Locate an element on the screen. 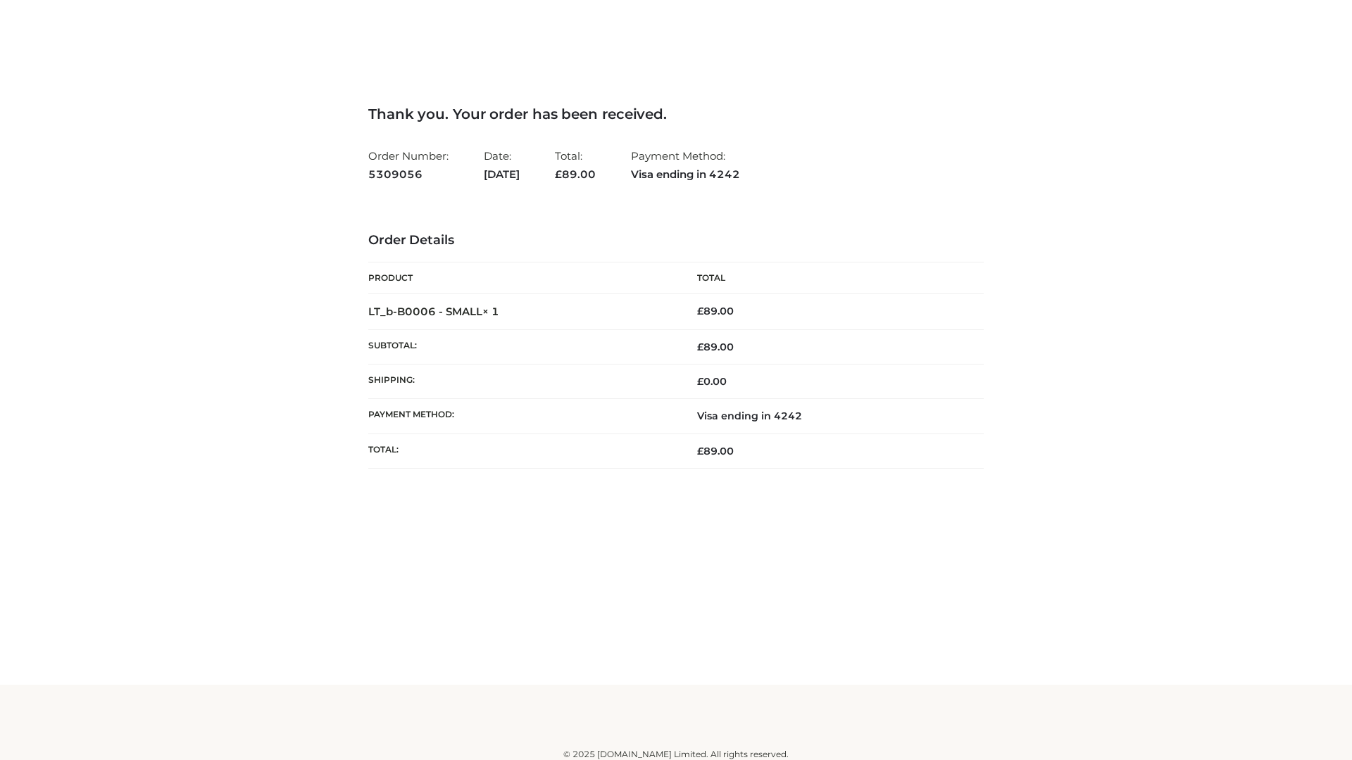  th: Shipping: is located at coordinates (522, 382).